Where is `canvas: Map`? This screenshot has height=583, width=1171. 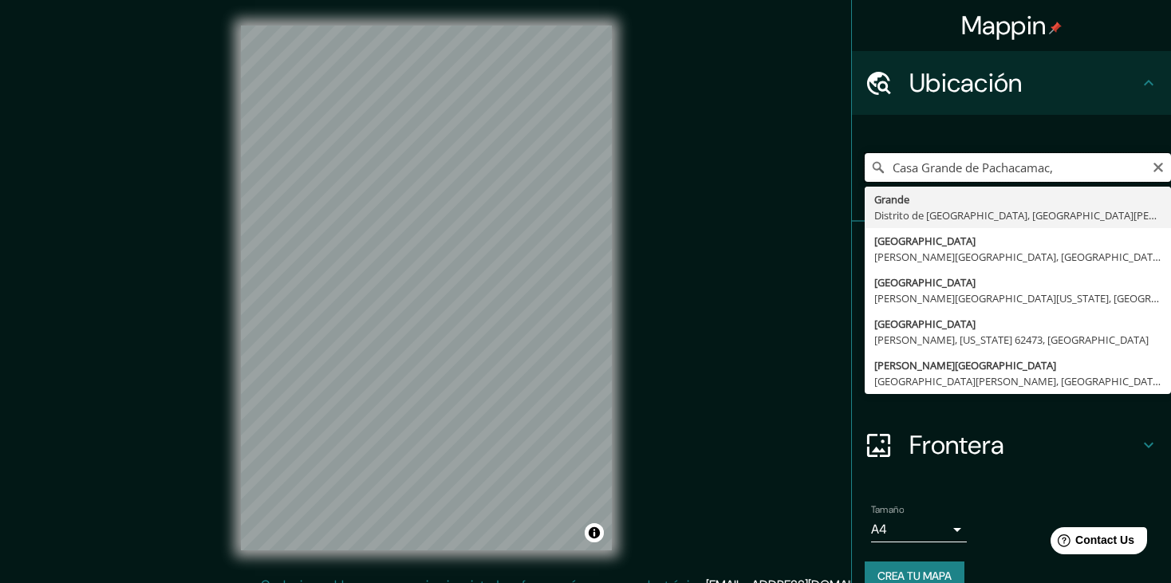 canvas: Map is located at coordinates (426, 288).